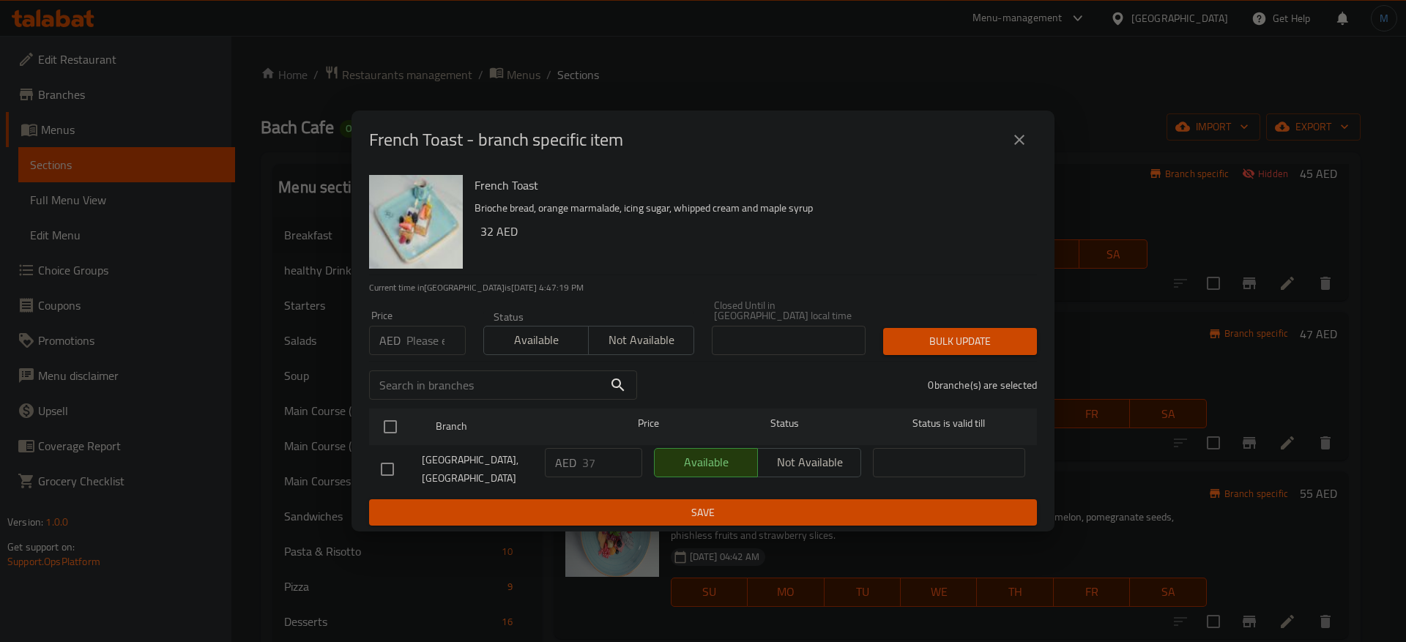 The image size is (1406, 642). Describe the element at coordinates (949, 423) in the screenshot. I see `span: Status is valid till` at that location.